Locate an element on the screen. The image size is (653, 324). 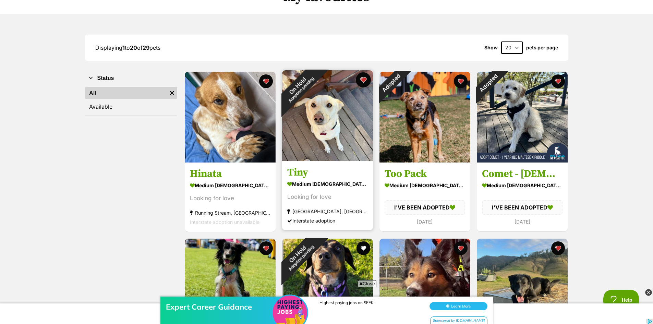
strong: 1 is located at coordinates (123, 48).